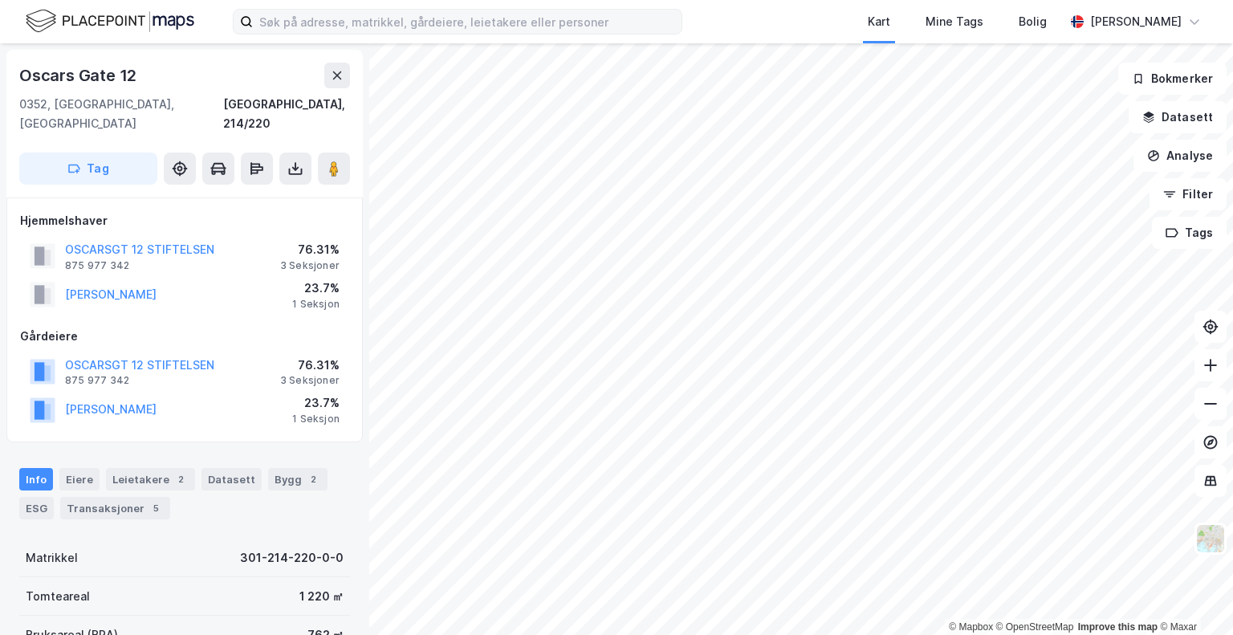 This screenshot has height=635, width=1233. I want to click on a: OpenStreetMap, so click(1035, 627).